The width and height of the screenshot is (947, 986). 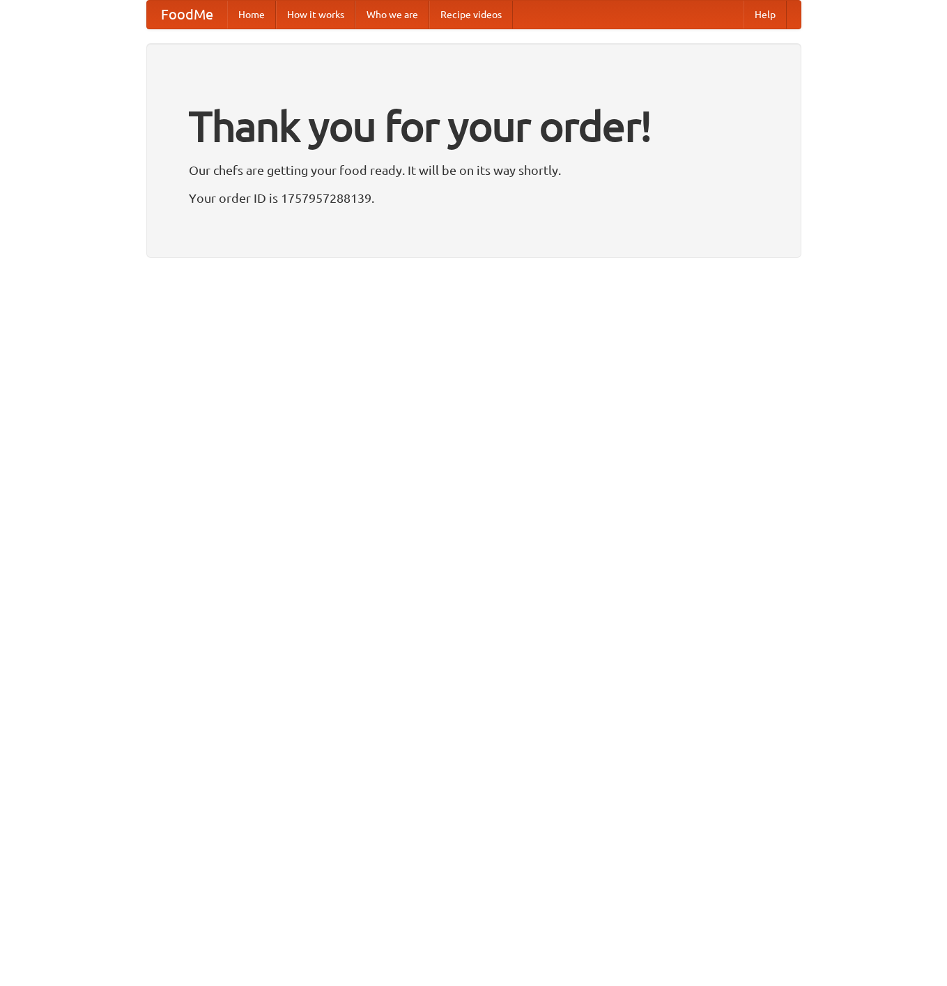 I want to click on a: FoodMe, so click(x=187, y=15).